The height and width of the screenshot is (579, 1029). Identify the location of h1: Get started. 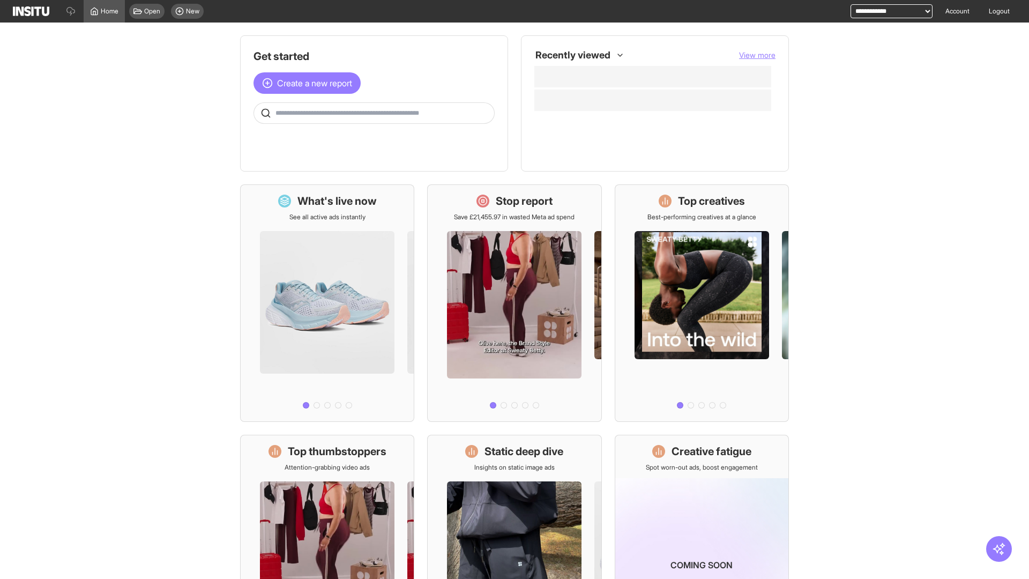
(374, 56).